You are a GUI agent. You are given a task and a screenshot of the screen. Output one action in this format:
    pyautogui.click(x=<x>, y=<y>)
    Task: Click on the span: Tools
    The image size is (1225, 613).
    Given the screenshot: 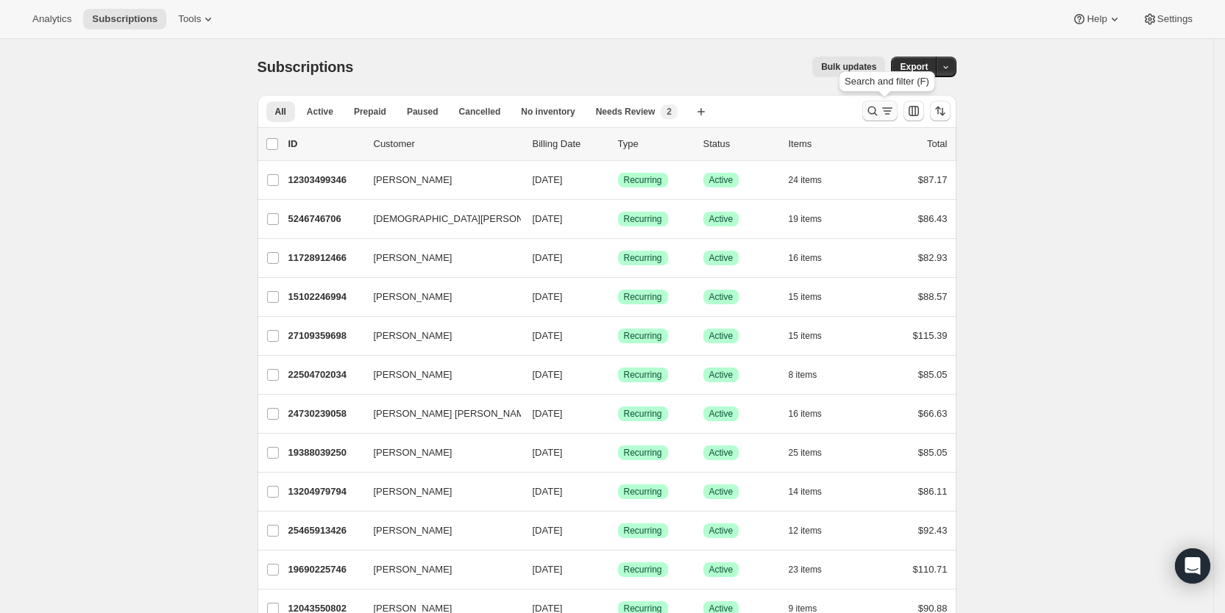 What is the action you would take?
    pyautogui.click(x=189, y=19)
    